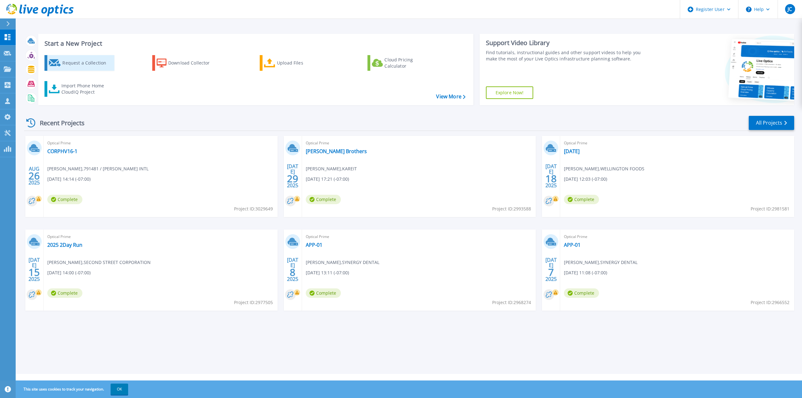 Image resolution: width=802 pixels, height=398 pixels. I want to click on div: Request a Collection, so click(87, 63).